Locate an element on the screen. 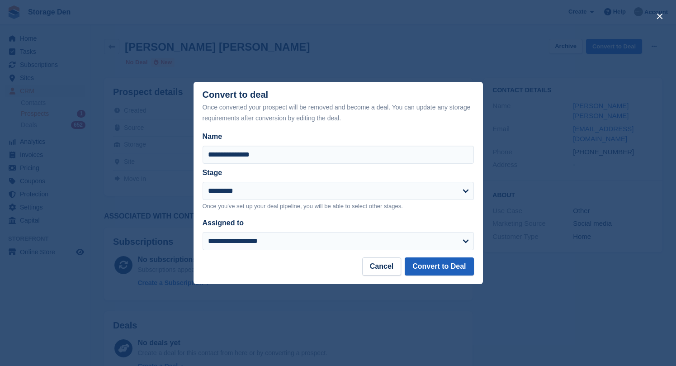  p: Once you've set up your deal pipeline, you will be able to select other stages. is located at coordinates (338, 206).